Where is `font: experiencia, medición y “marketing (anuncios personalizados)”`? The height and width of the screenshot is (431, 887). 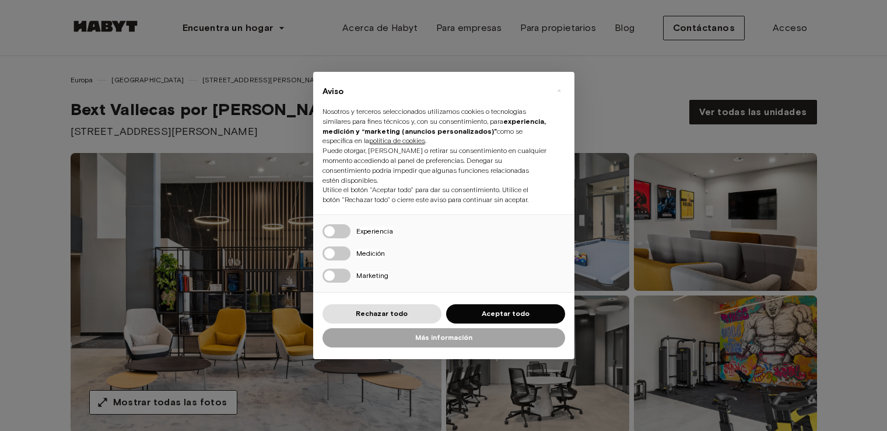 font: experiencia, medición y “marketing (anuncios personalizados)” is located at coordinates (434, 126).